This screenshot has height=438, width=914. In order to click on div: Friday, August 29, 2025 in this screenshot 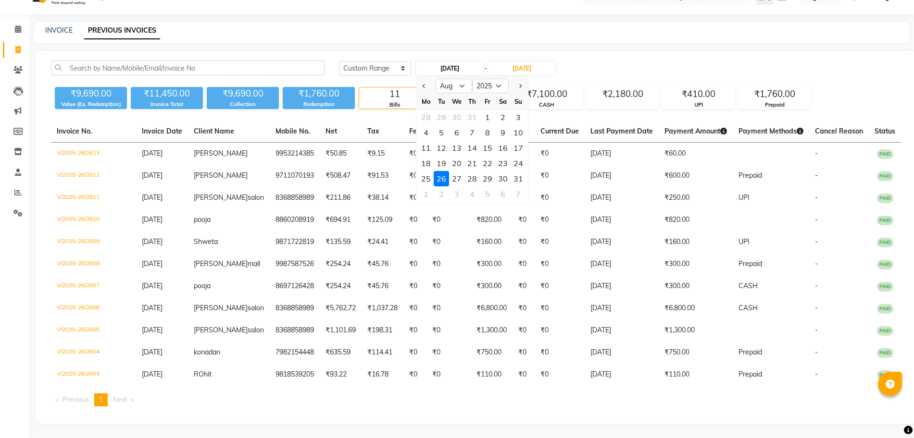, I will do `click(487, 179)`.